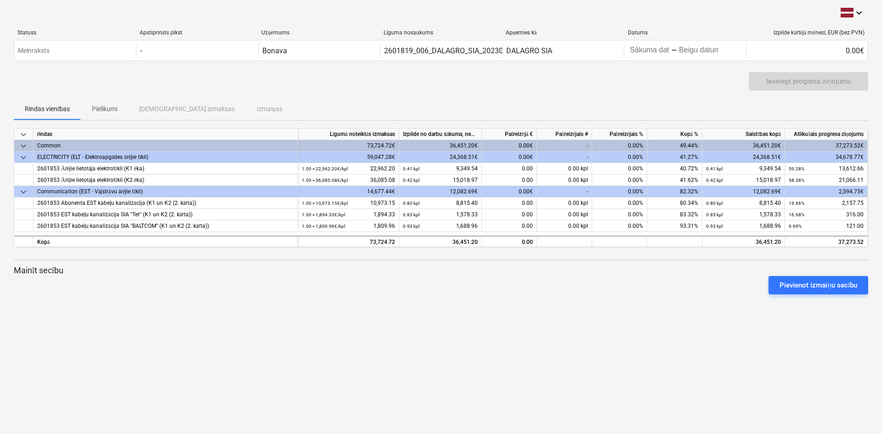 The image size is (882, 434). Describe the element at coordinates (319, 33) in the screenshot. I see `div: Uzņēmums` at that location.